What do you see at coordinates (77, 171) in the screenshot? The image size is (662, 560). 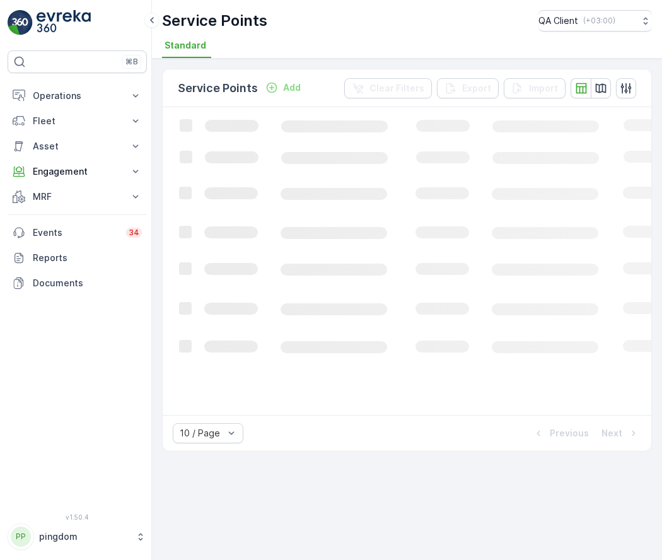 I see `p: Engagement` at bounding box center [77, 171].